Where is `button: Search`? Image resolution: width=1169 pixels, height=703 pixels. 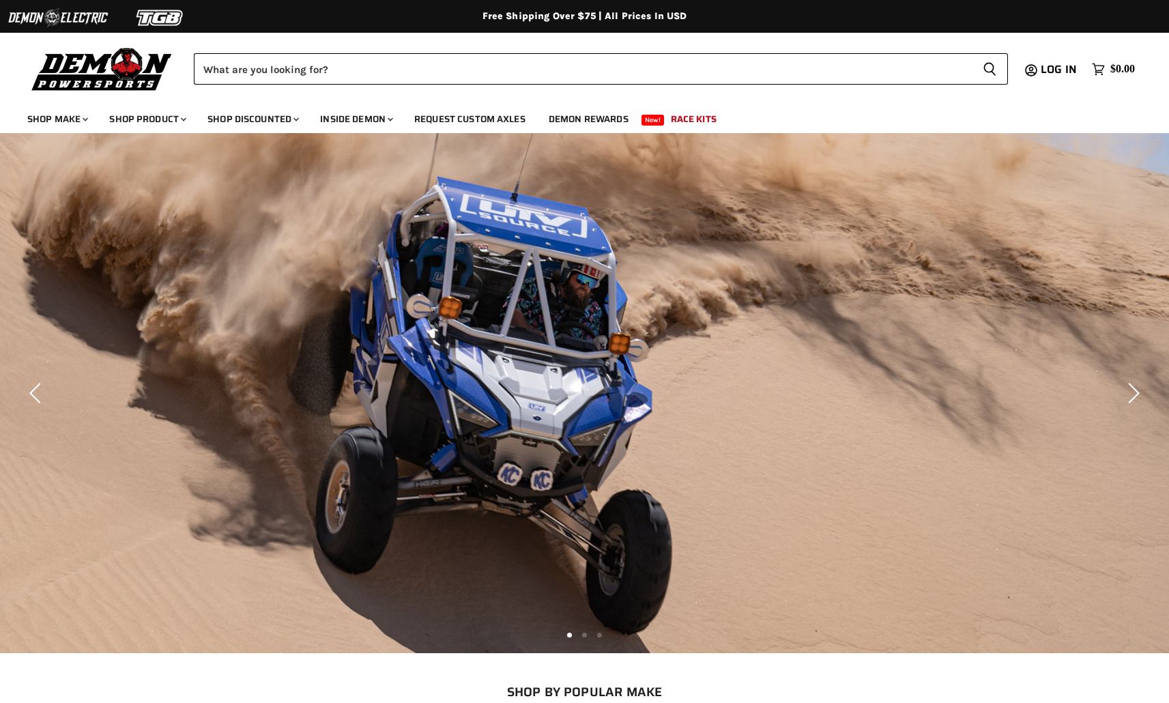
button: Search is located at coordinates (989, 69).